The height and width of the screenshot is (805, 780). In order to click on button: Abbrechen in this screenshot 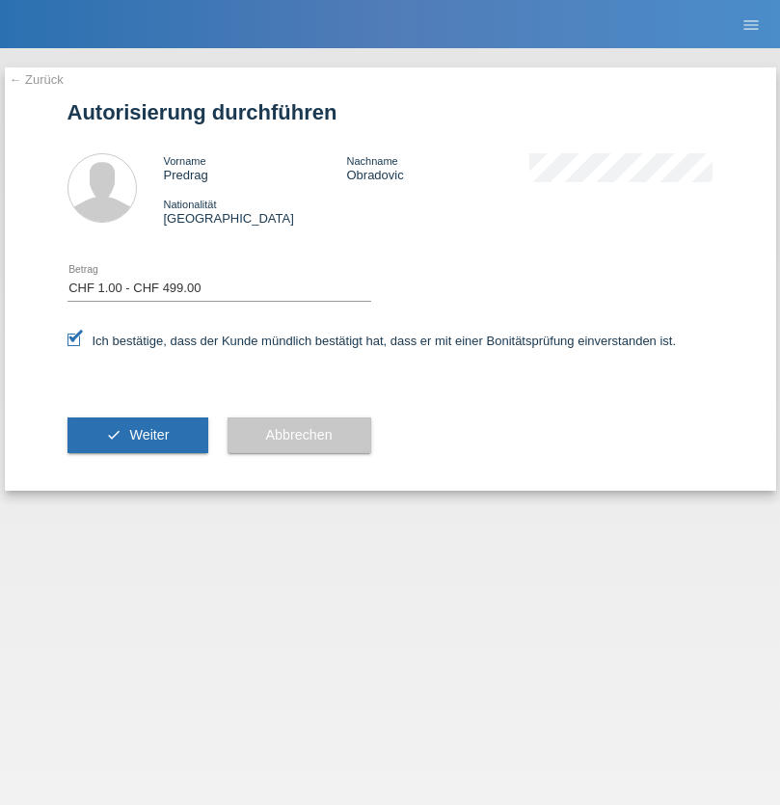, I will do `click(299, 436)`.